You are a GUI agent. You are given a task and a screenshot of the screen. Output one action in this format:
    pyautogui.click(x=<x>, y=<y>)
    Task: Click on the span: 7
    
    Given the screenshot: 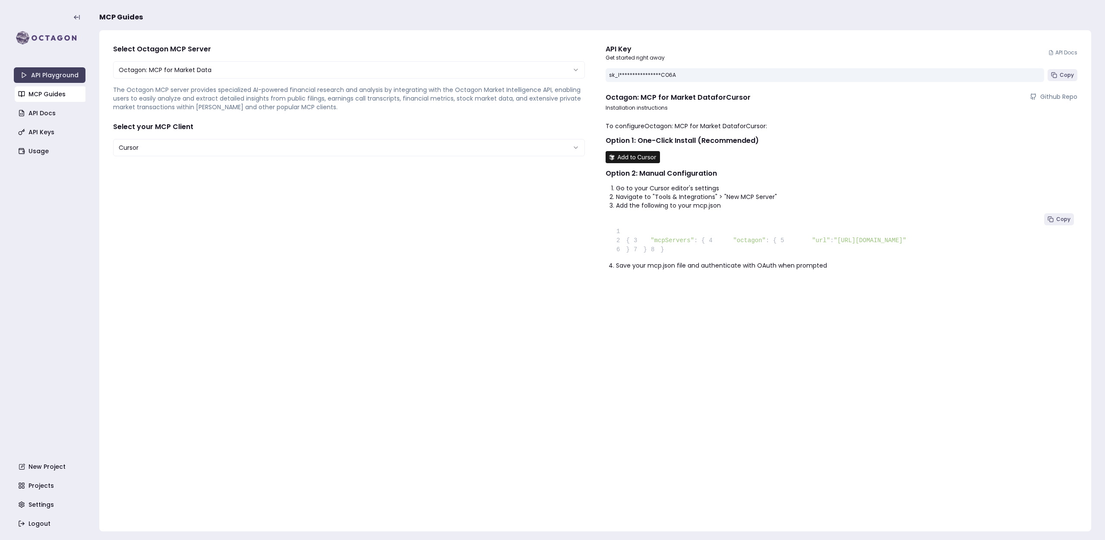 What is the action you would take?
    pyautogui.click(x=637, y=250)
    